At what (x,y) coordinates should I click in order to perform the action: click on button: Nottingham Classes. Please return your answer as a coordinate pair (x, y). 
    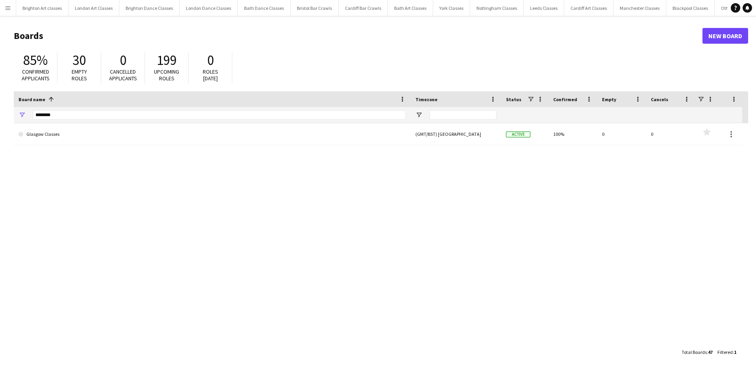
    Looking at the image, I should click on (497, 8).